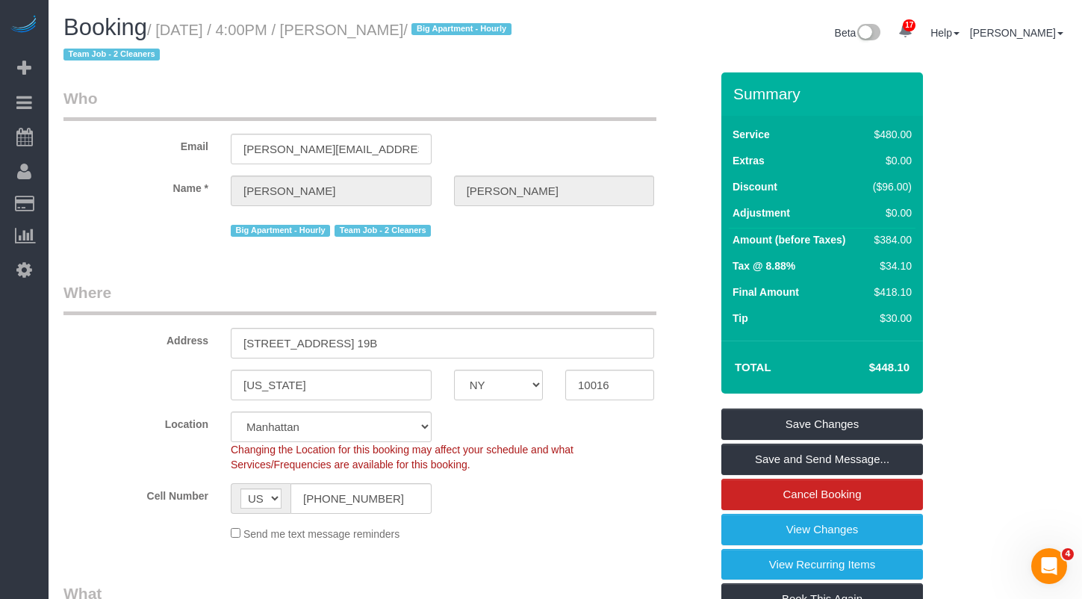 The image size is (1082, 599). I want to click on label: Tip, so click(740, 318).